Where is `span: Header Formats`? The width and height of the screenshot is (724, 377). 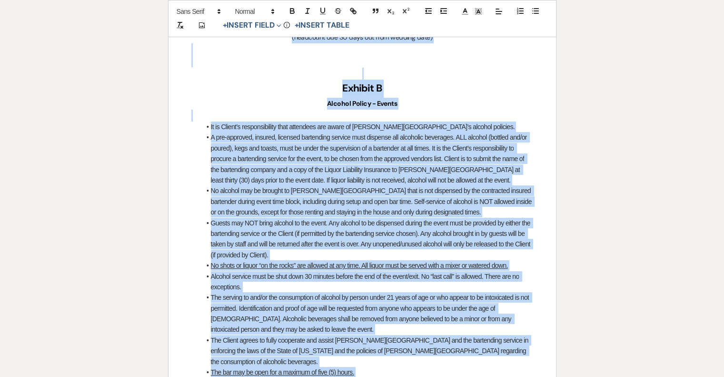 span: Header Formats is located at coordinates (254, 11).